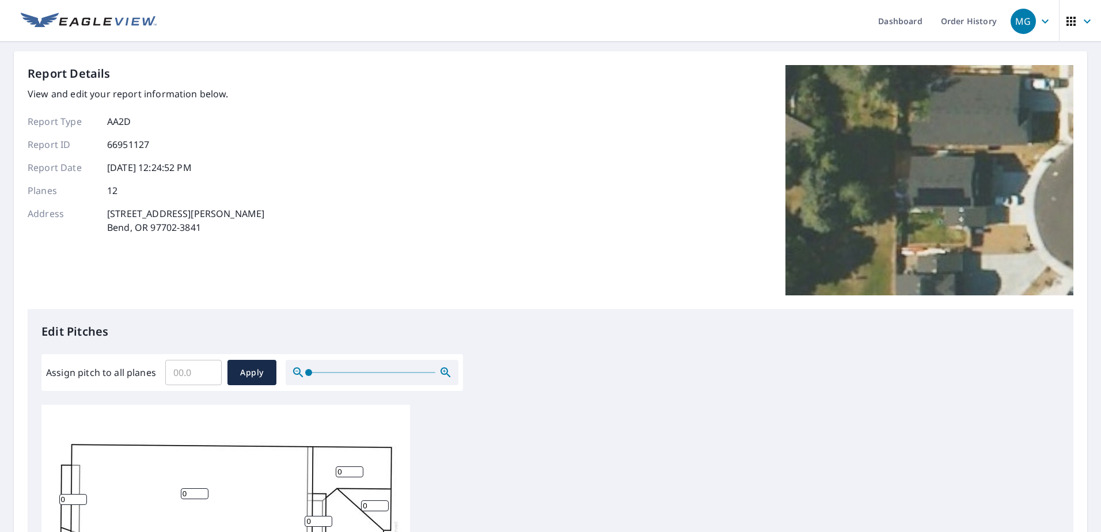 This screenshot has height=532, width=1101. Describe the element at coordinates (193, 373) in the screenshot. I see `input: 00.0` at that location.